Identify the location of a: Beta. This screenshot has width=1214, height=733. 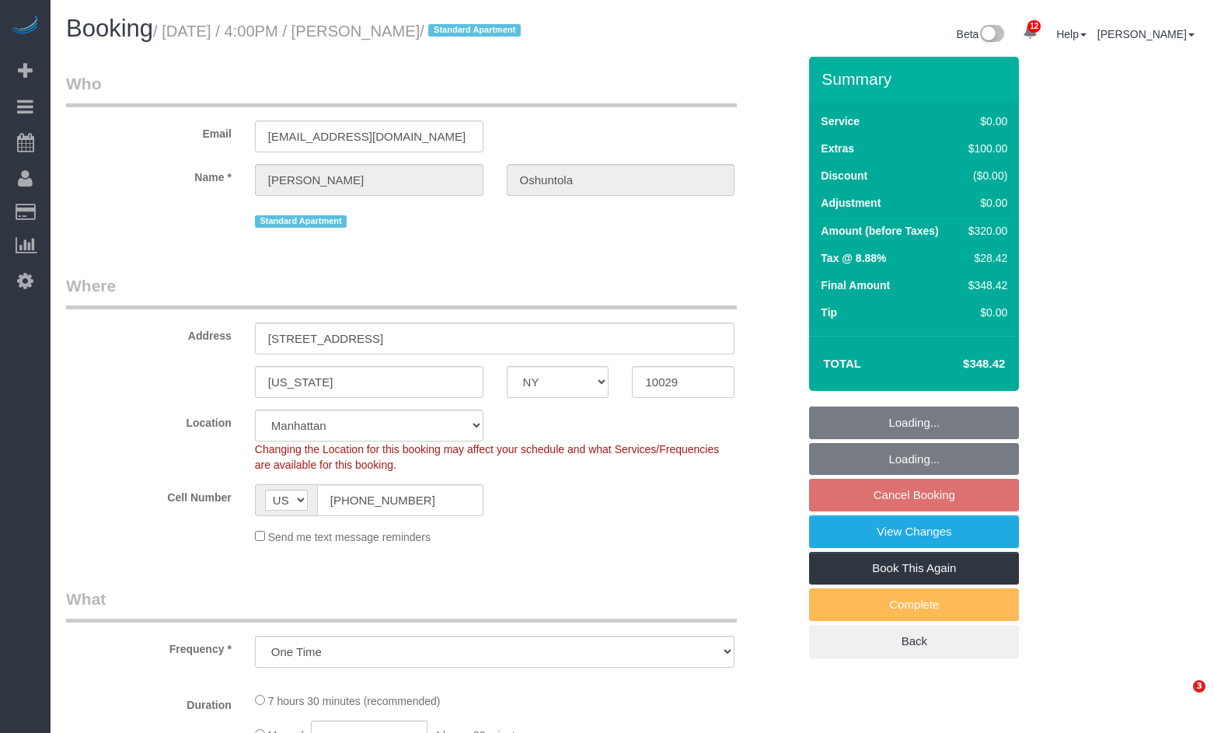
(981, 34).